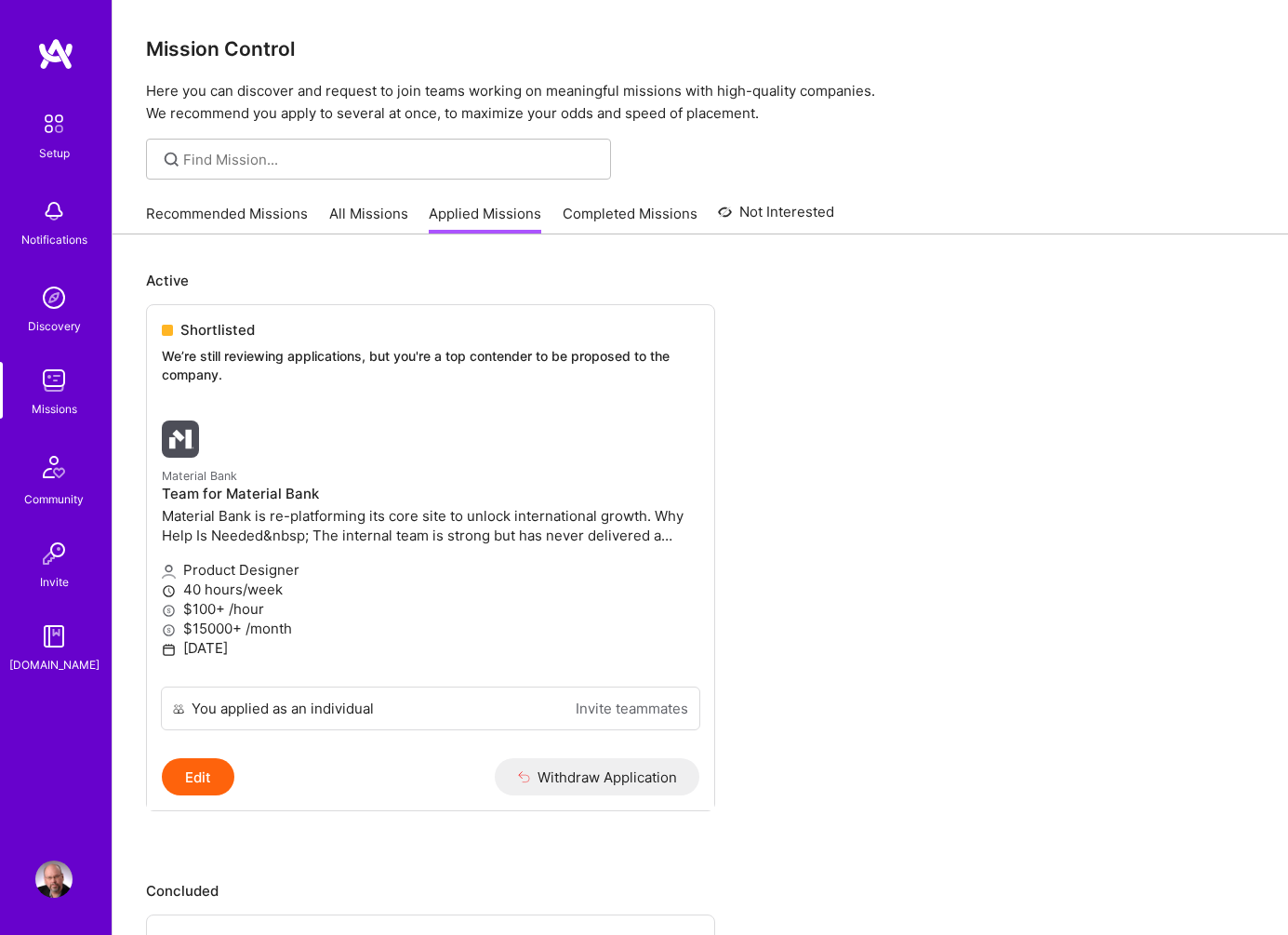 This screenshot has width=1288, height=935. What do you see at coordinates (700, 891) in the screenshot?
I see `p: Concluded` at bounding box center [700, 891].